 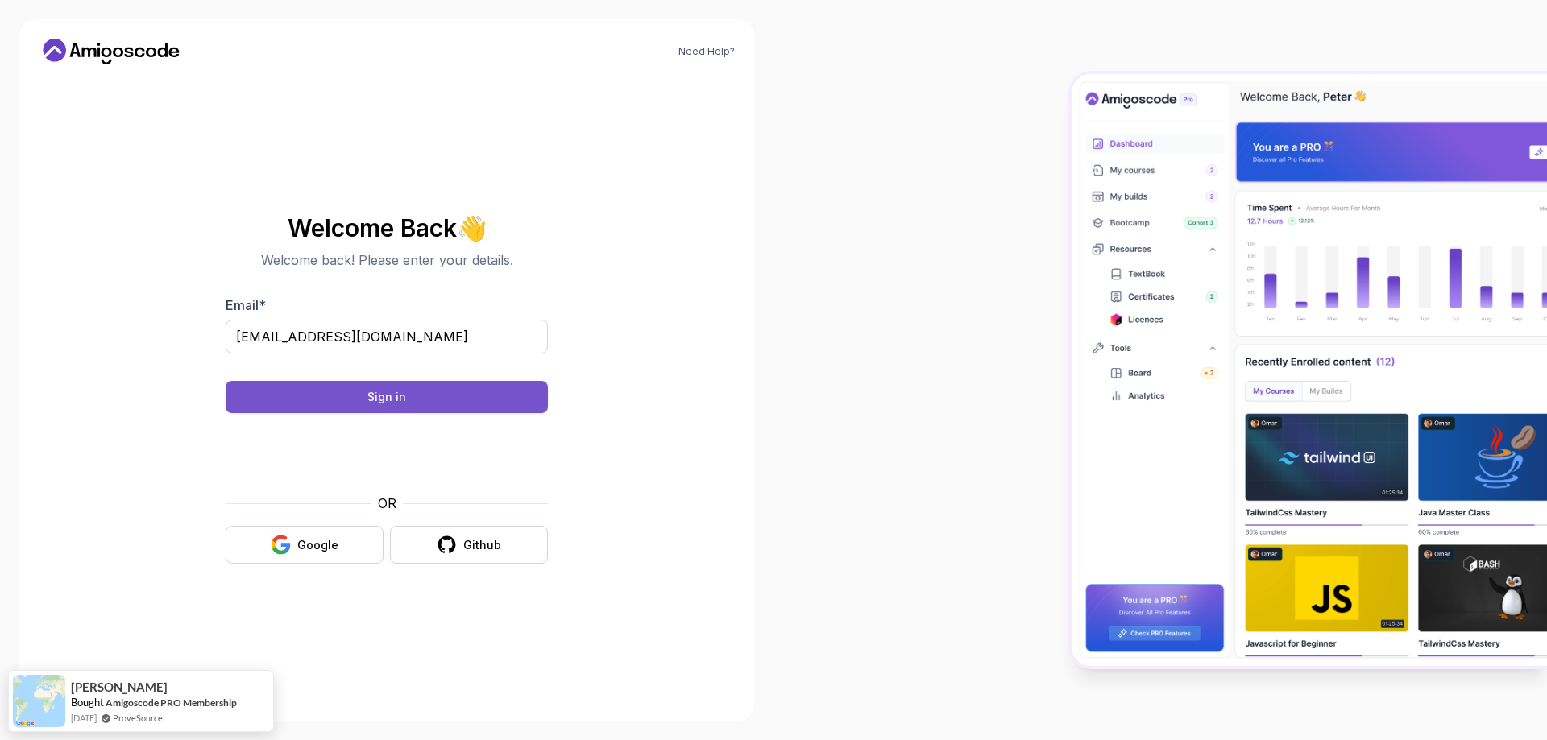 I want to click on p: OR, so click(x=387, y=503).